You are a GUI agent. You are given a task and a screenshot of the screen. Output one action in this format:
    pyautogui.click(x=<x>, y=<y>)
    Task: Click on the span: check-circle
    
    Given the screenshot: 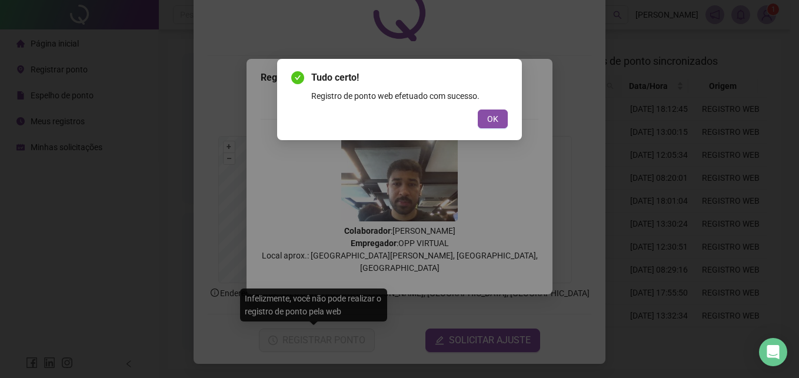 What is the action you would take?
    pyautogui.click(x=298, y=78)
    